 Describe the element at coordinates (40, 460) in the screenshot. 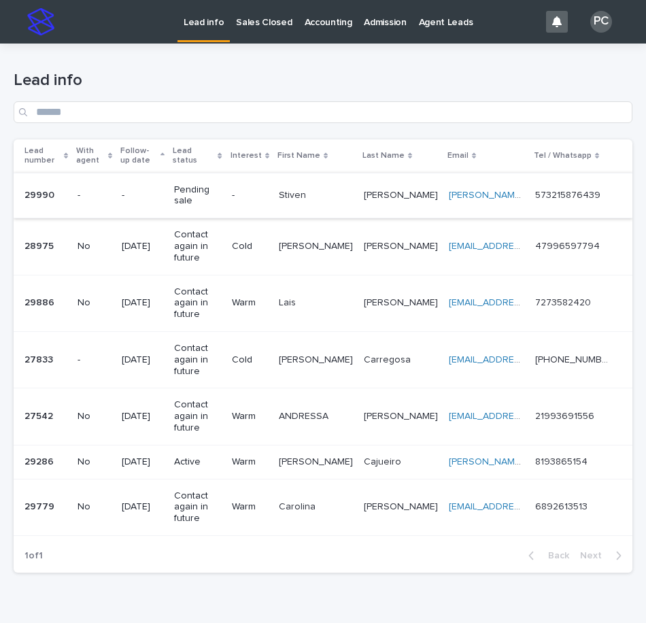

I see `p: 29286` at that location.